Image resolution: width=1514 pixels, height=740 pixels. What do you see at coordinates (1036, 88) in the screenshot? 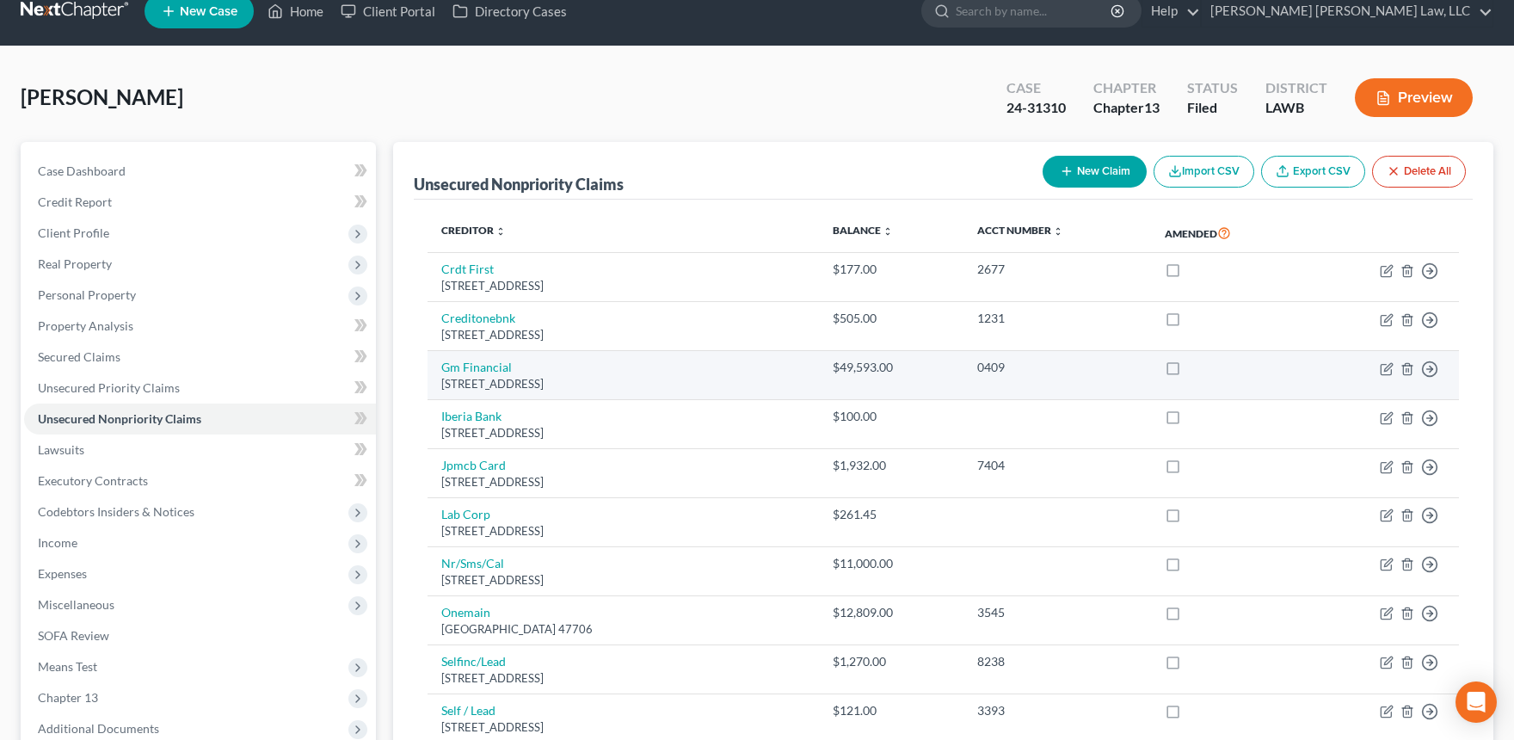
I see `div: Case` at bounding box center [1036, 88].